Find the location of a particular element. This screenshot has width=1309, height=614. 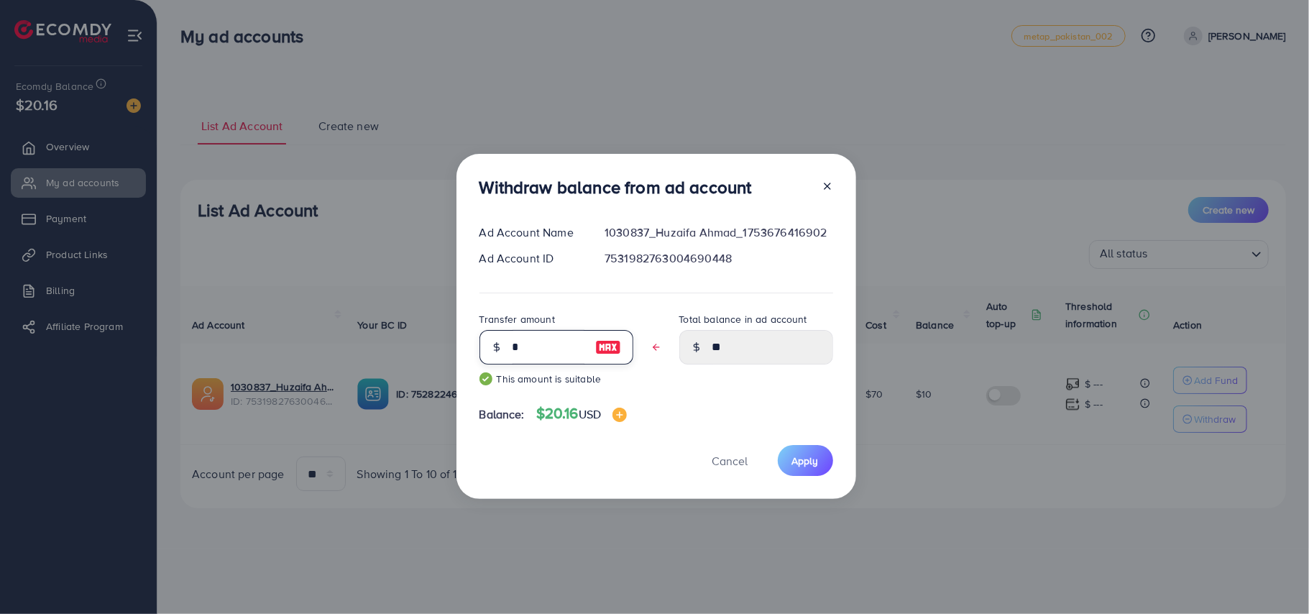

h4: $20.16 is located at coordinates (582, 413).